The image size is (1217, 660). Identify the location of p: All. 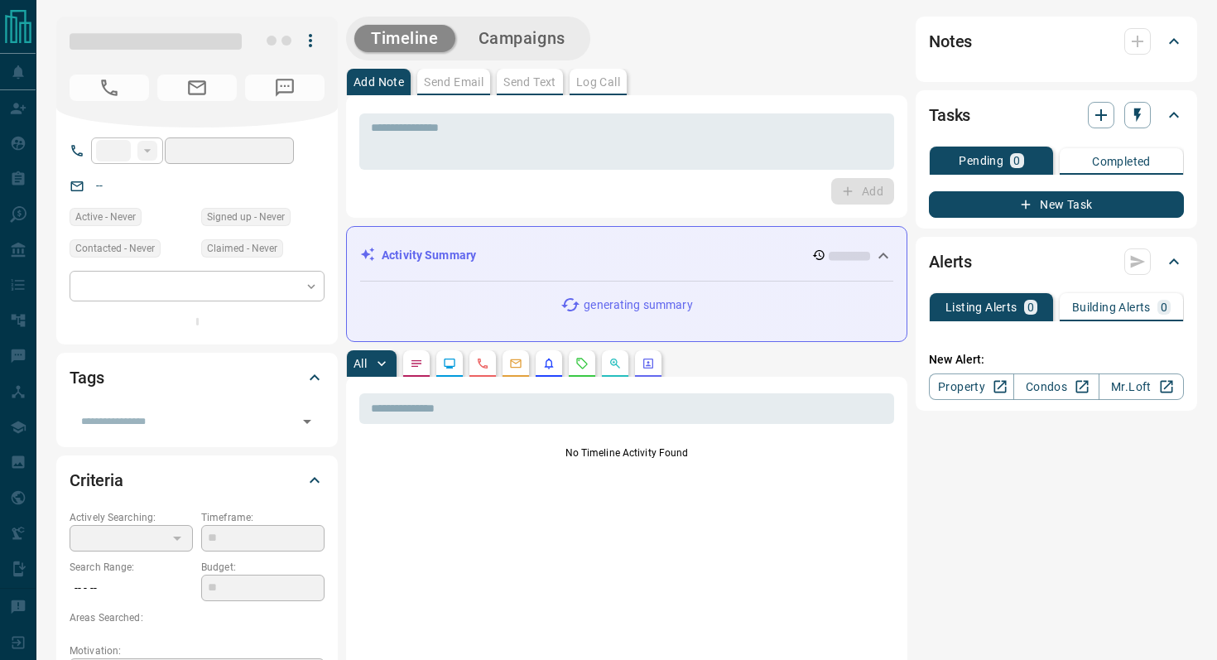
(360, 363).